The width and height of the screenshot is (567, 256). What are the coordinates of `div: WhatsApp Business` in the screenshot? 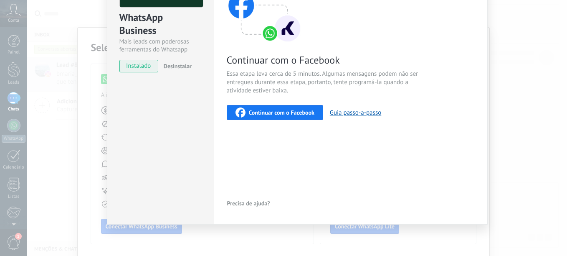 It's located at (160, 24).